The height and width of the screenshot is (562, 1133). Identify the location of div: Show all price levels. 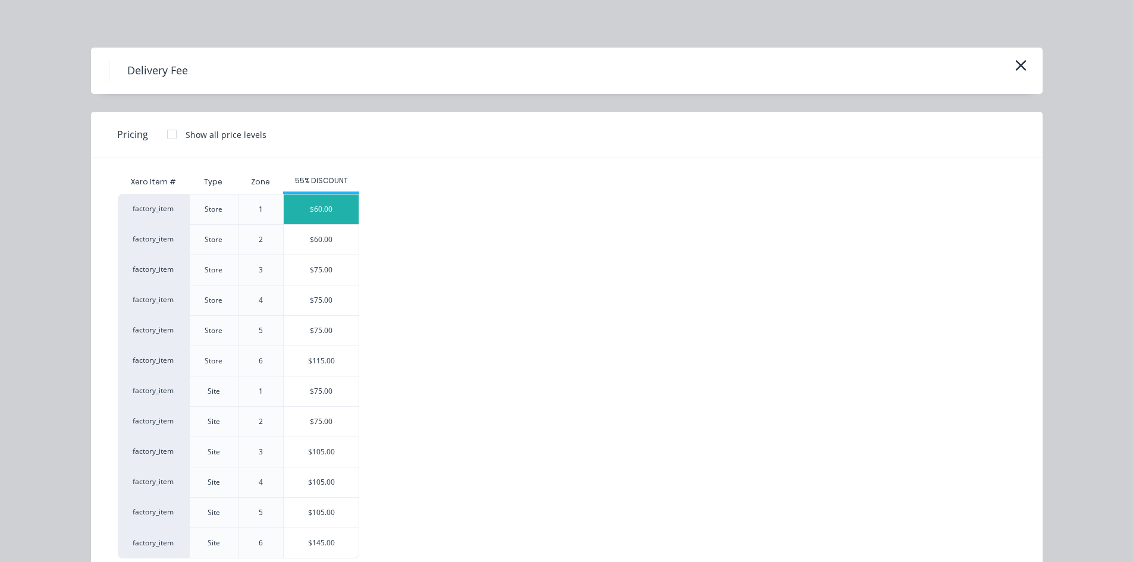
(226, 134).